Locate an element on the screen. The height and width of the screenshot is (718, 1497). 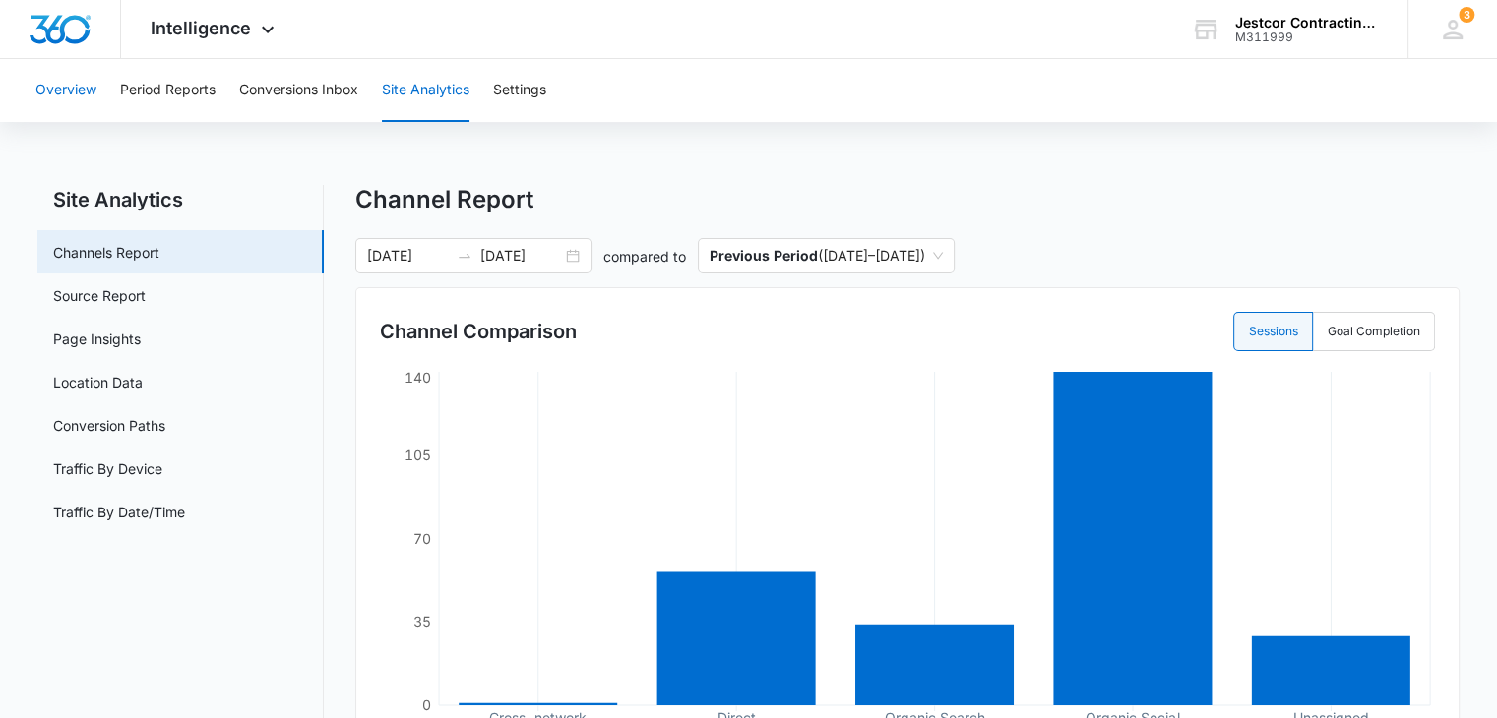
a: Traffic By Device is located at coordinates (107, 468).